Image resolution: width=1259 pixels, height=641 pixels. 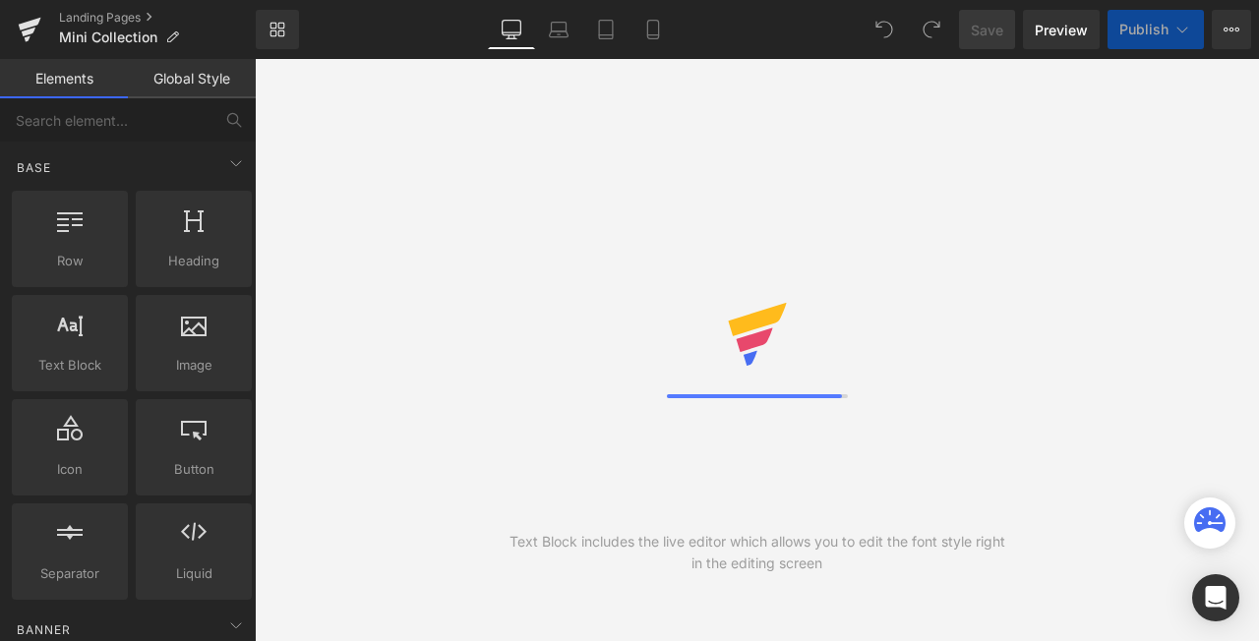 I want to click on span: Heading, so click(x=194, y=261).